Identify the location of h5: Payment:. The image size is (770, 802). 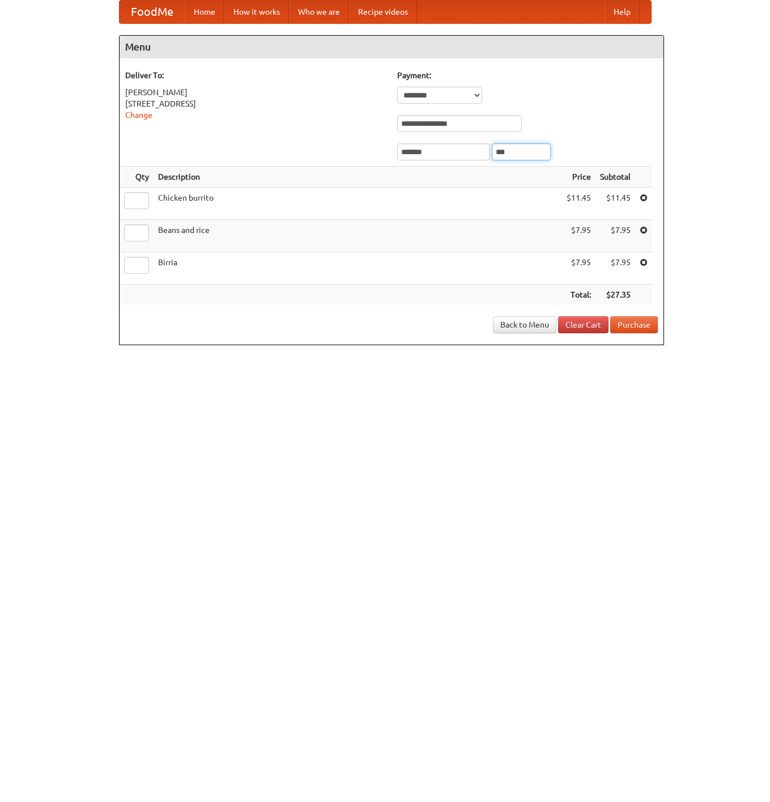
(527, 75).